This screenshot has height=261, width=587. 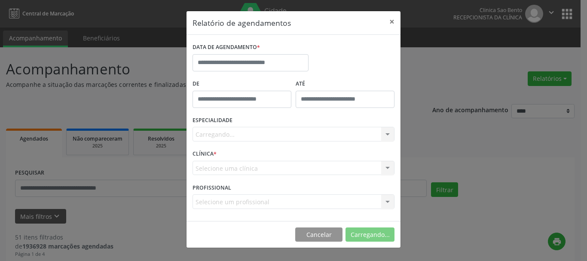 What do you see at coordinates (319, 235) in the screenshot?
I see `button: Cancelar` at bounding box center [319, 235].